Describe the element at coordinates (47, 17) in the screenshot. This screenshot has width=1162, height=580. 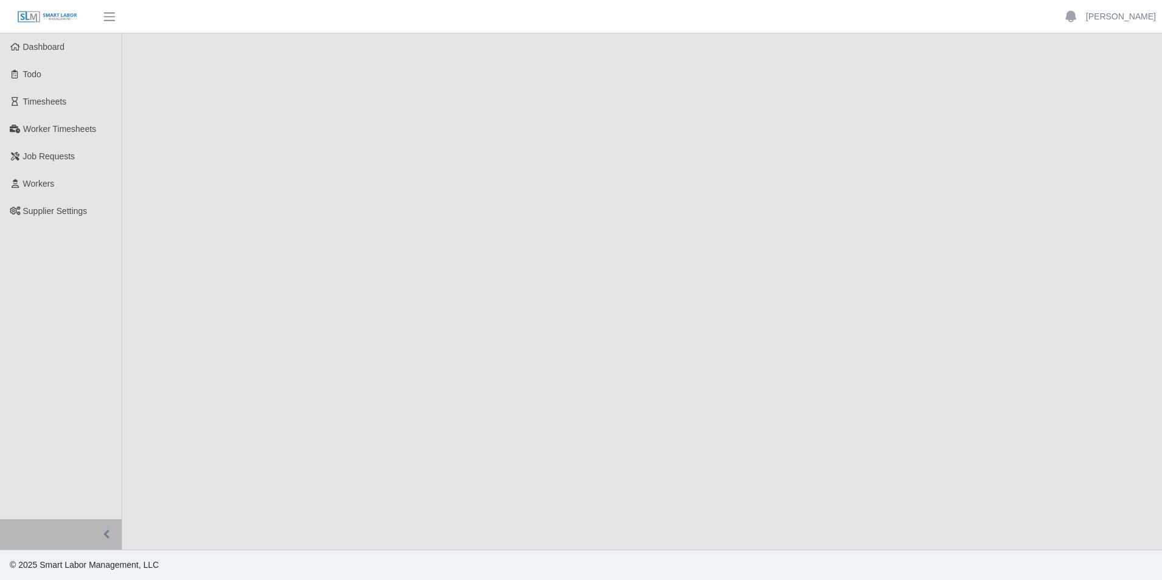
I see `img: SLM Logo` at that location.